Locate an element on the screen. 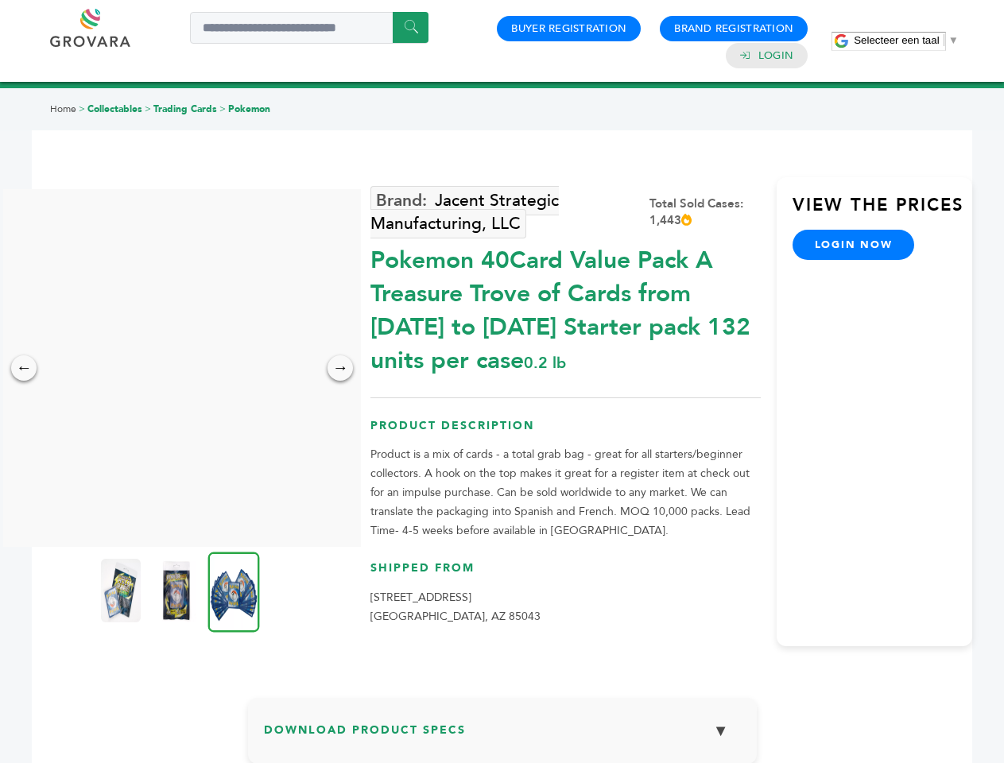 The height and width of the screenshot is (763, 1004). input: Search a product or brand... is located at coordinates (309, 28).